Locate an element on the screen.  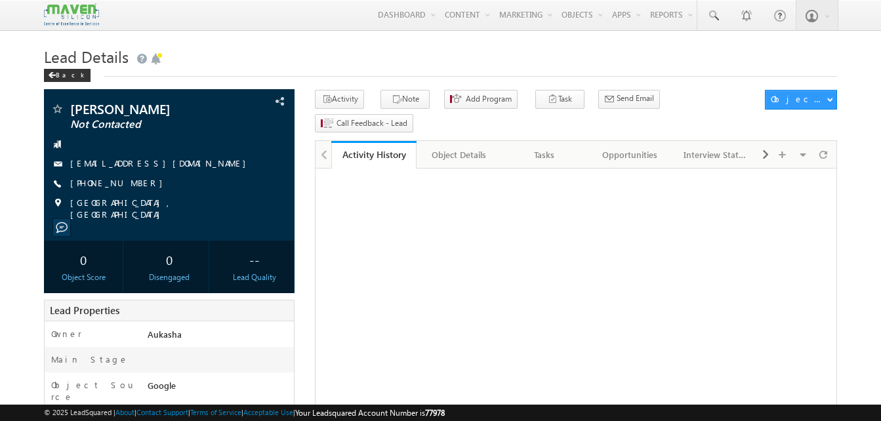
div: Tasks is located at coordinates (544, 155).